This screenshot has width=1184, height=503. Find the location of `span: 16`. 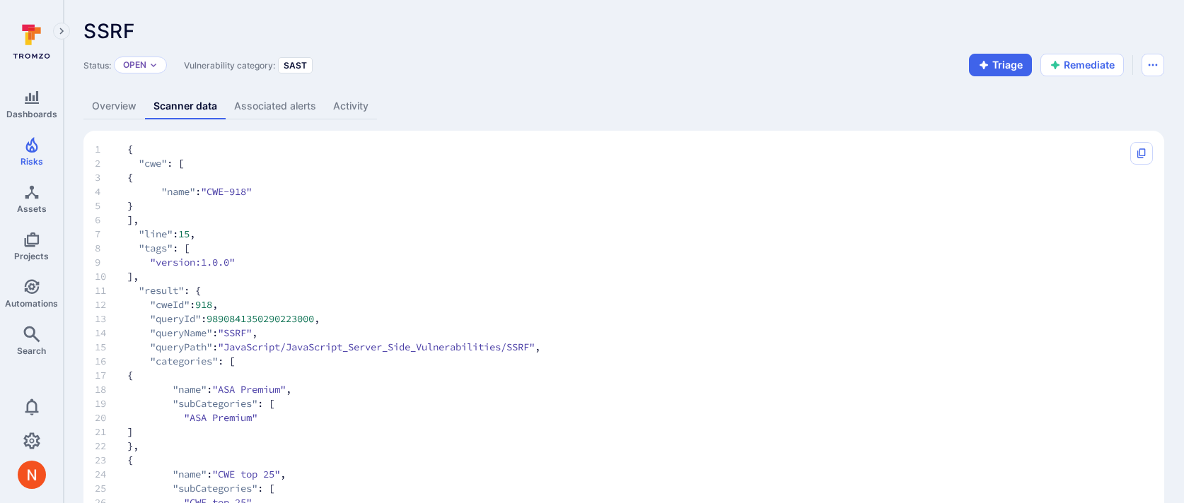

span: 16 is located at coordinates (111, 361).